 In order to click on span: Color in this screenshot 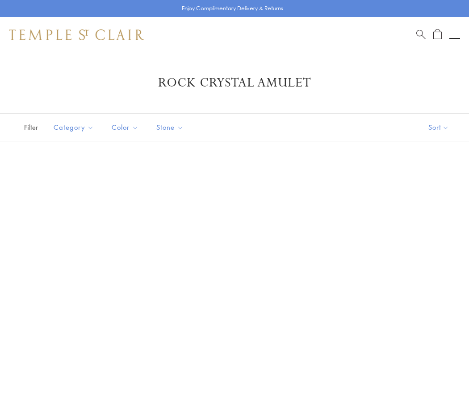, I will do `click(126, 127)`.